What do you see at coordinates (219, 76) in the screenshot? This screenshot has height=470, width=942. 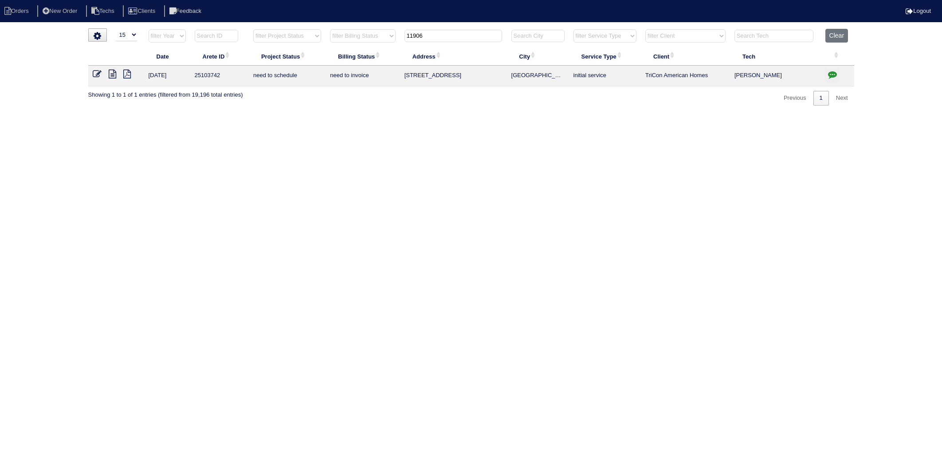 I see `td: 25103742` at bounding box center [219, 76].